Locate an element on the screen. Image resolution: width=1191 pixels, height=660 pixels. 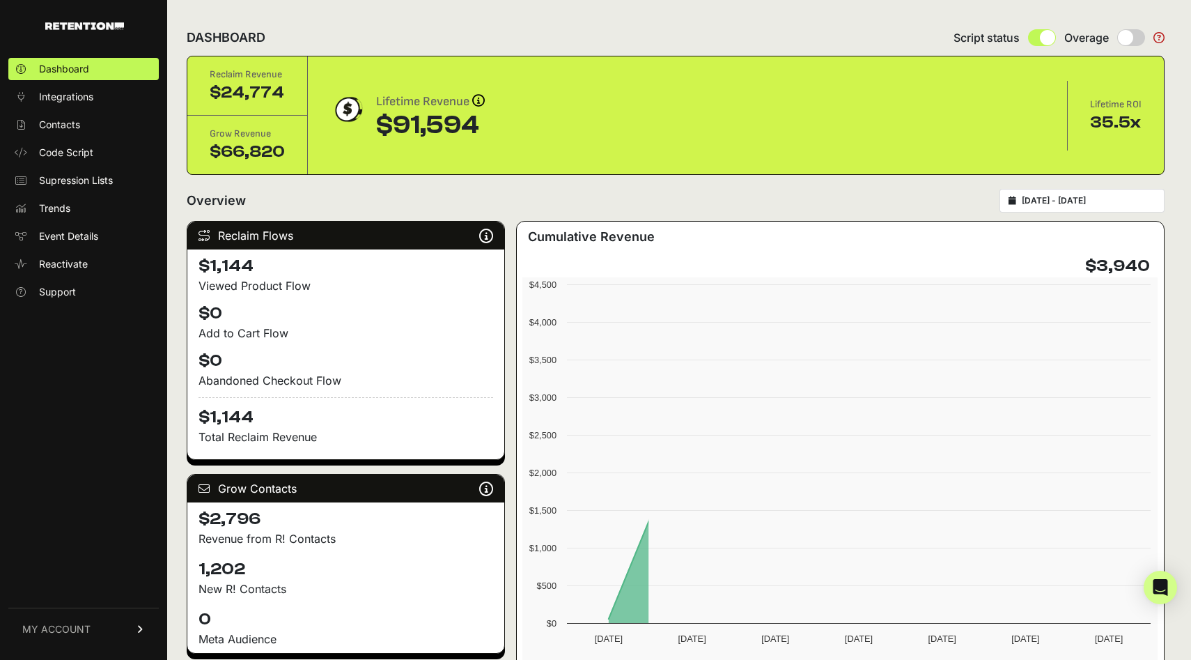
a: Supression Lists is located at coordinates (84, 180).